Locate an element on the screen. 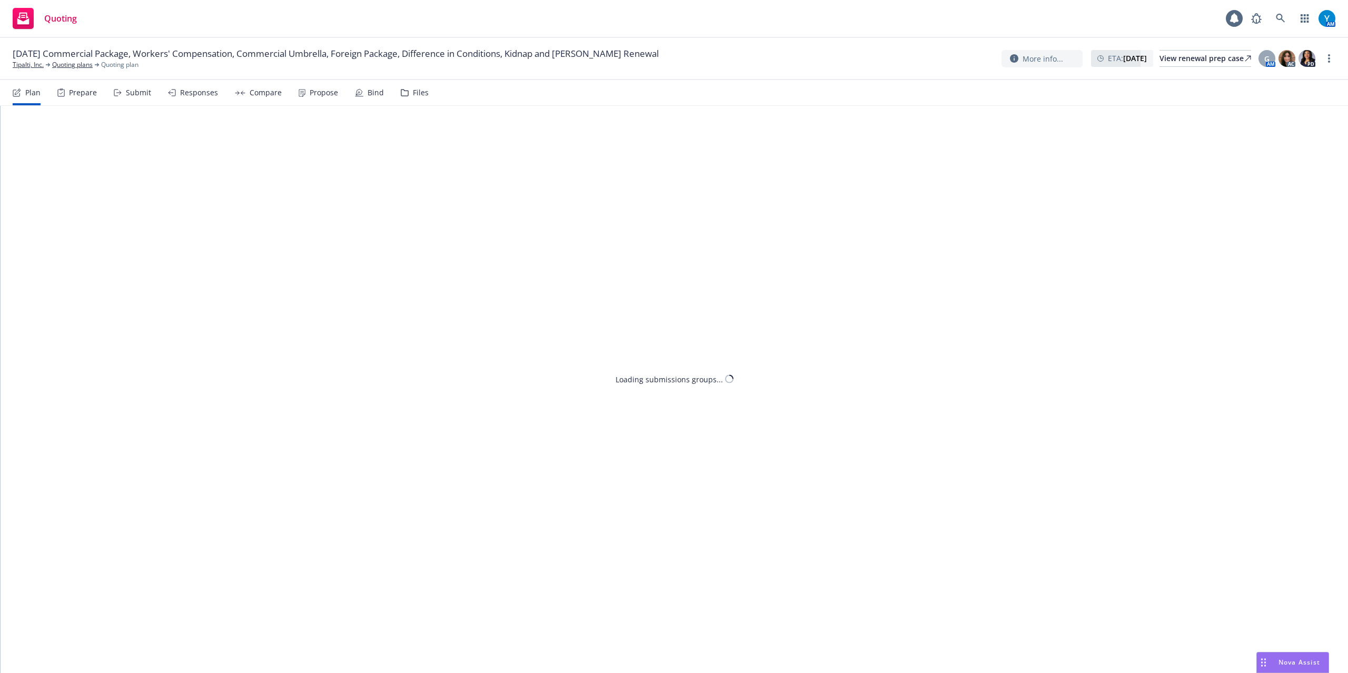 This screenshot has height=673, width=1348. div: Compare is located at coordinates (265, 93).